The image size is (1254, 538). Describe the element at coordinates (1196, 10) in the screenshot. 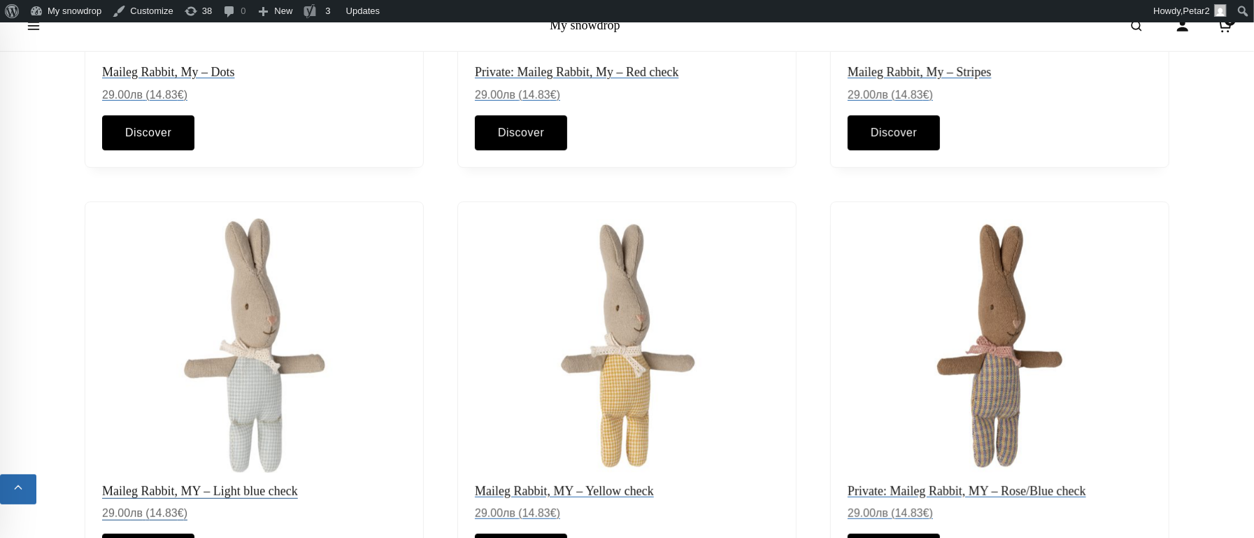

I see `span: Petar2` at that location.